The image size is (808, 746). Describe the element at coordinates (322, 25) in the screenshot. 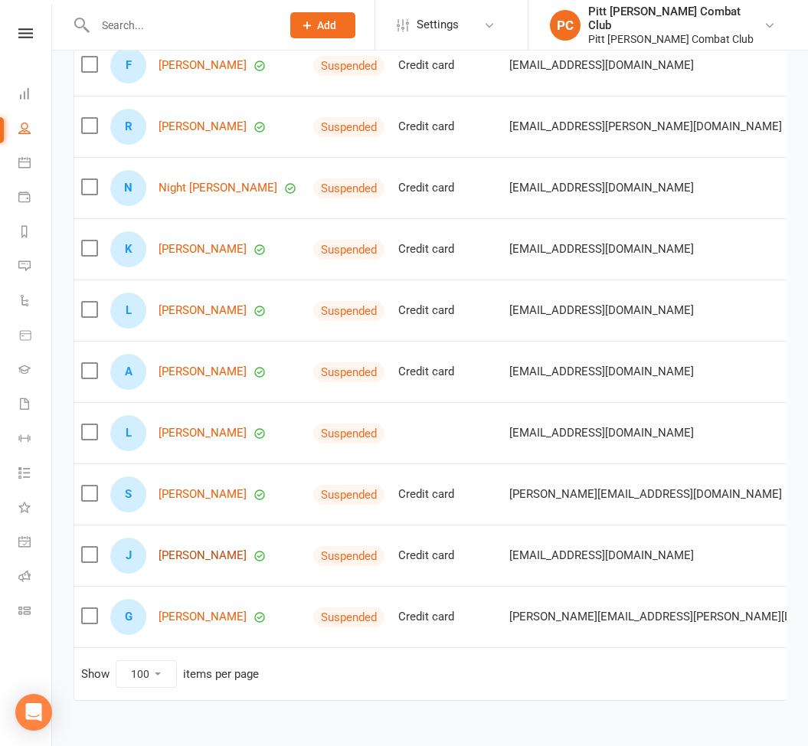

I see `button: Add` at that location.